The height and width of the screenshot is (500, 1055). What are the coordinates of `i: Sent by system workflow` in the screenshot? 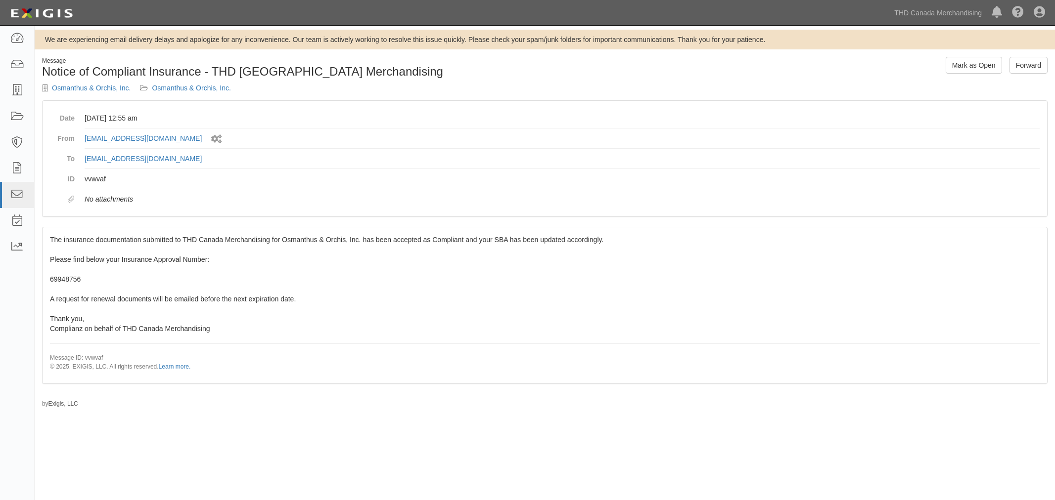 It's located at (216, 139).